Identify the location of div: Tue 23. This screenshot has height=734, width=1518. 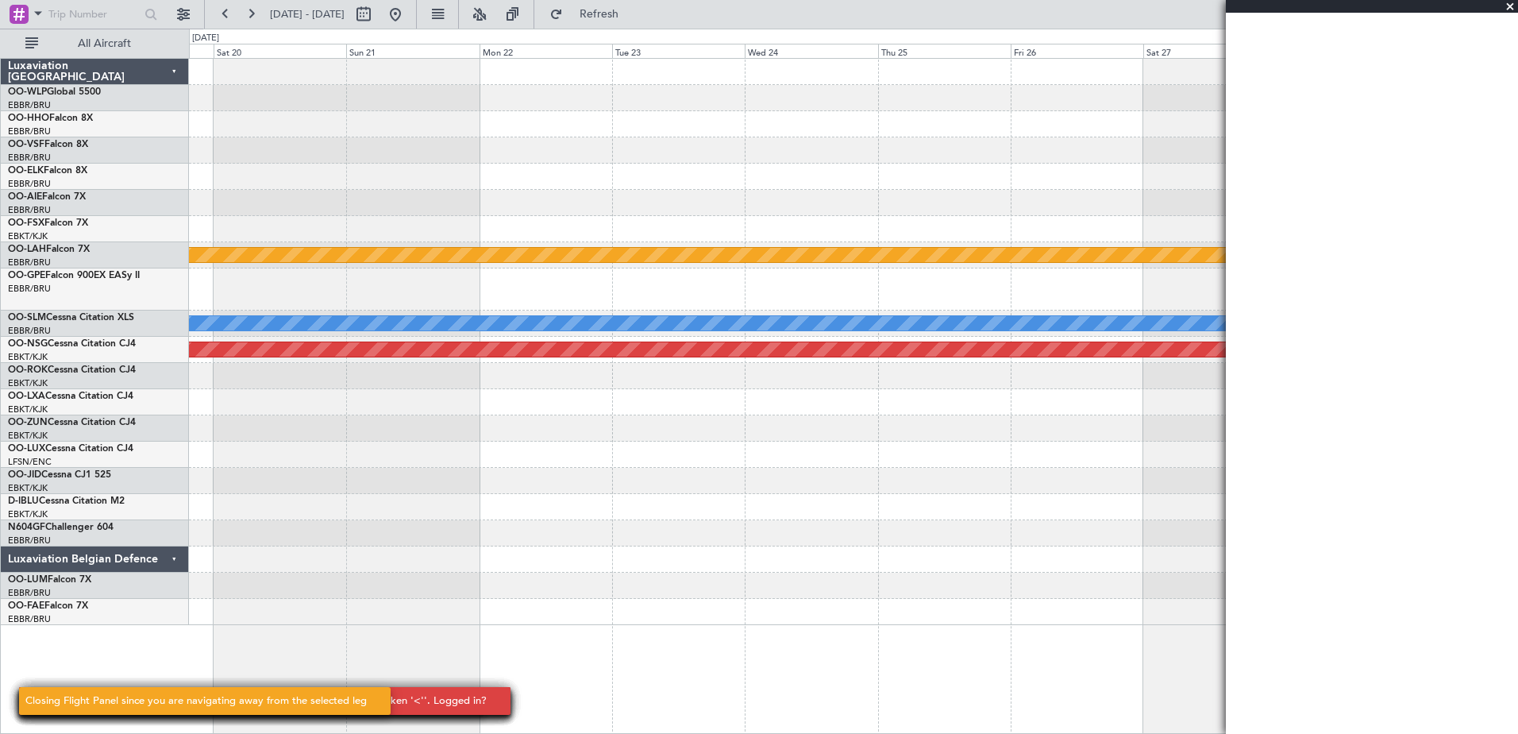
(678, 51).